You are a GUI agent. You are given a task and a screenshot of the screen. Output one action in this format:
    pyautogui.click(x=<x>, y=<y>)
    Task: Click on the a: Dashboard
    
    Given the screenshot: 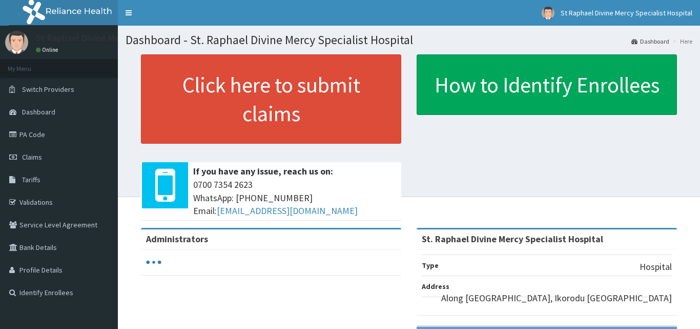 What is the action you would take?
    pyautogui.click(x=651, y=41)
    